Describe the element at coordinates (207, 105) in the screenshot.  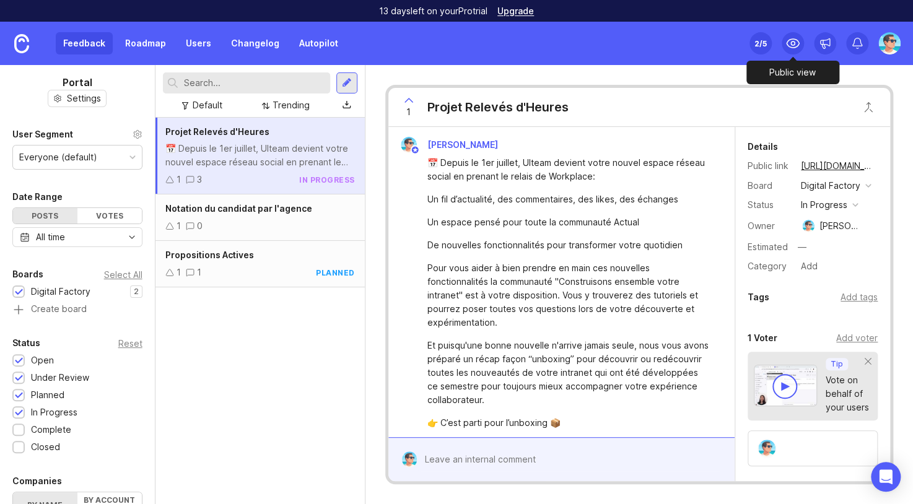
I see `div: Default` at that location.